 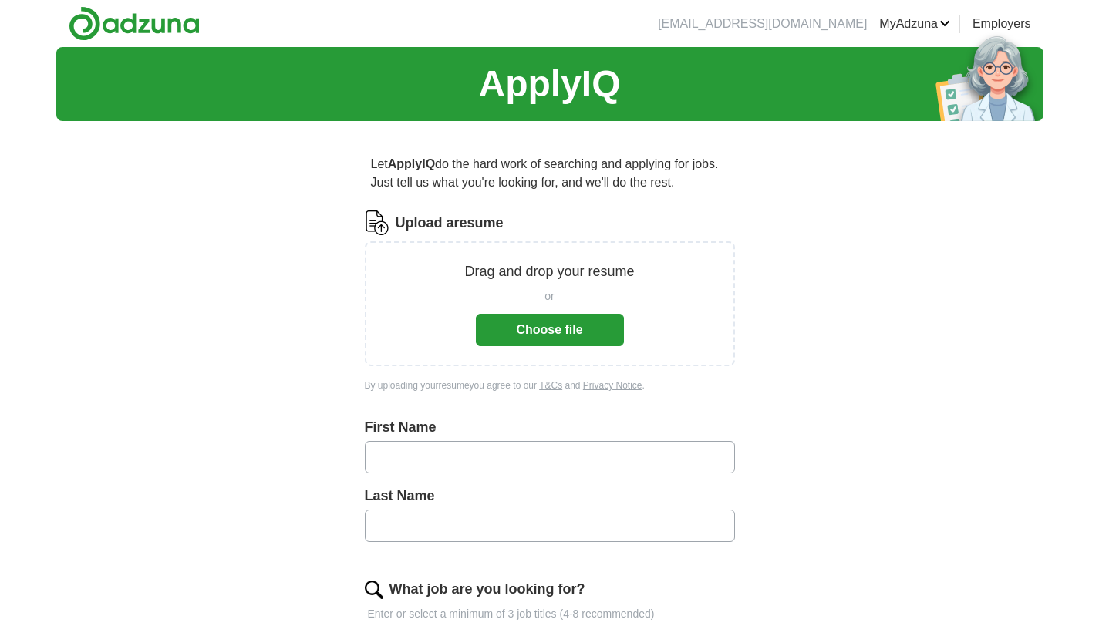 I want to click on div: By uploading your resume you agree to our and ., so click(x=550, y=385).